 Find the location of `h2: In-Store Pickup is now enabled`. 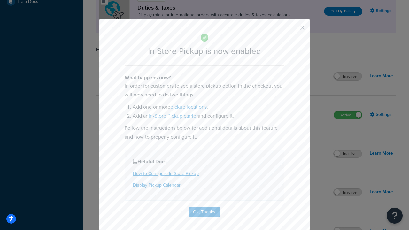

h2: In-Store Pickup is now enabled is located at coordinates (204, 51).